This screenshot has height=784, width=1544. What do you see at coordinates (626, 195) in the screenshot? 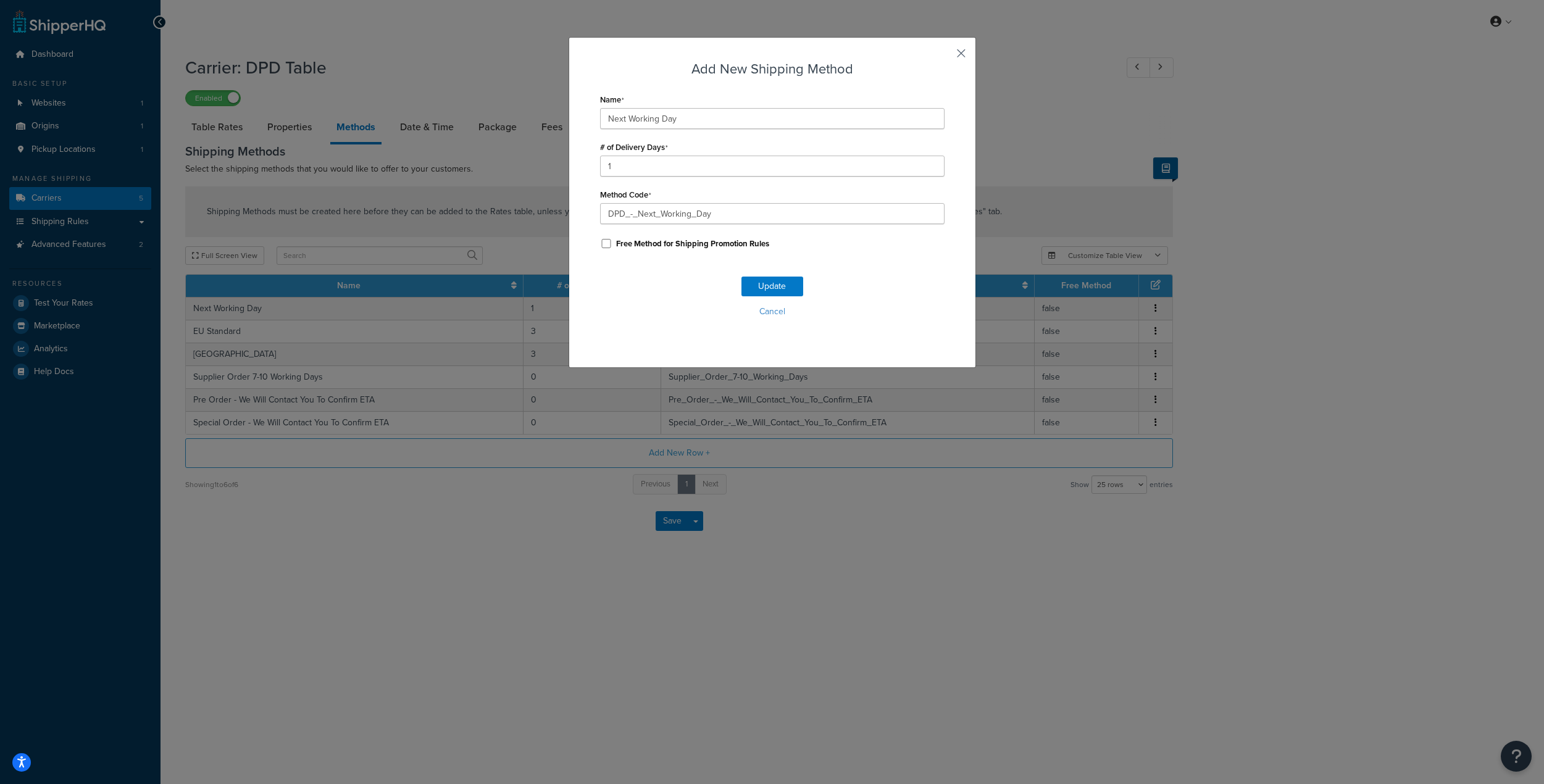
I see `label: Method Code` at bounding box center [626, 195].